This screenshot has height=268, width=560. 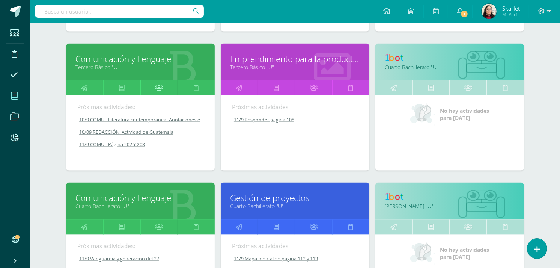 I want to click on a: 11/9 COMU - Página 202 Y 203, so click(x=141, y=144).